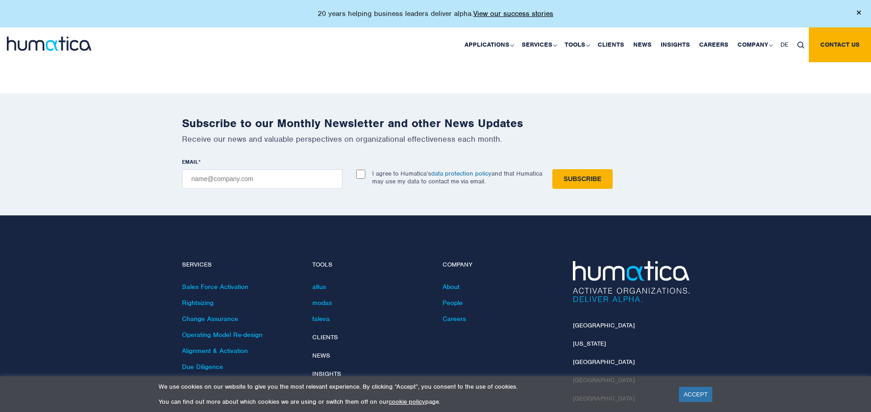  I want to click on a: Contact us, so click(840, 45).